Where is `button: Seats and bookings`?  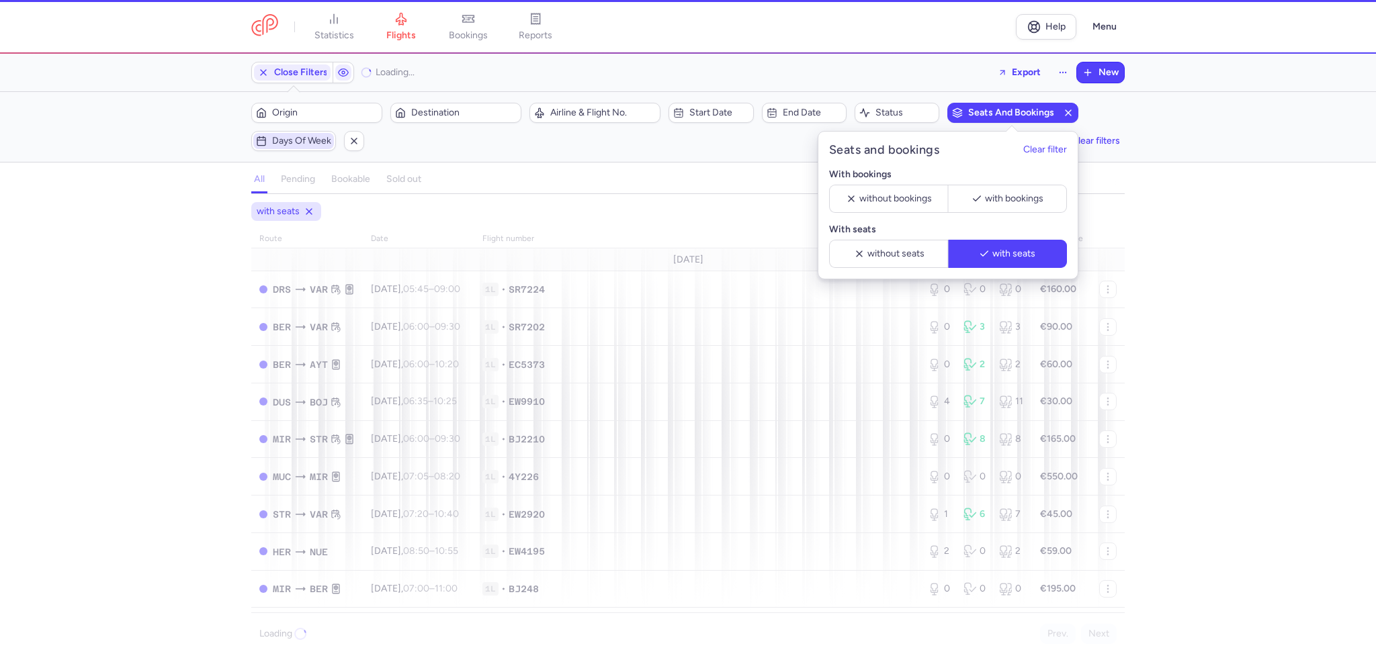 button: Seats and bookings is located at coordinates (1012, 113).